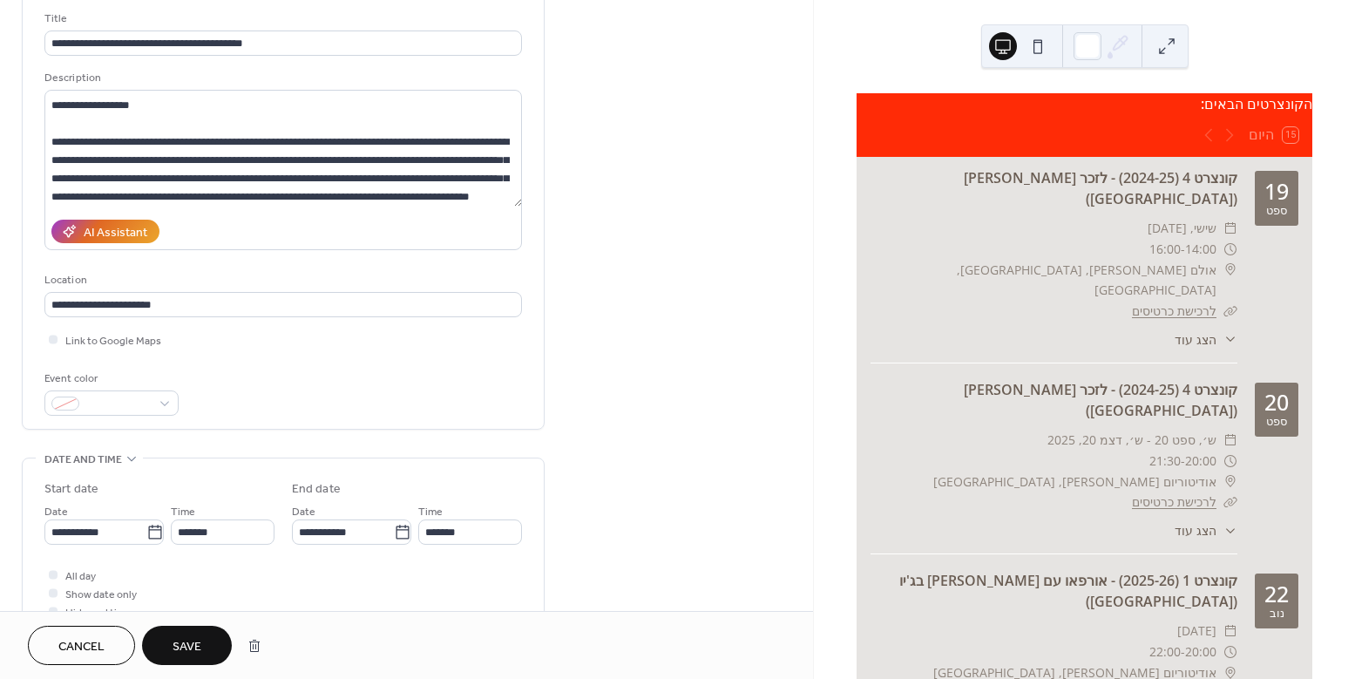  What do you see at coordinates (81, 645) in the screenshot?
I see `a: Cancel` at bounding box center [81, 645].